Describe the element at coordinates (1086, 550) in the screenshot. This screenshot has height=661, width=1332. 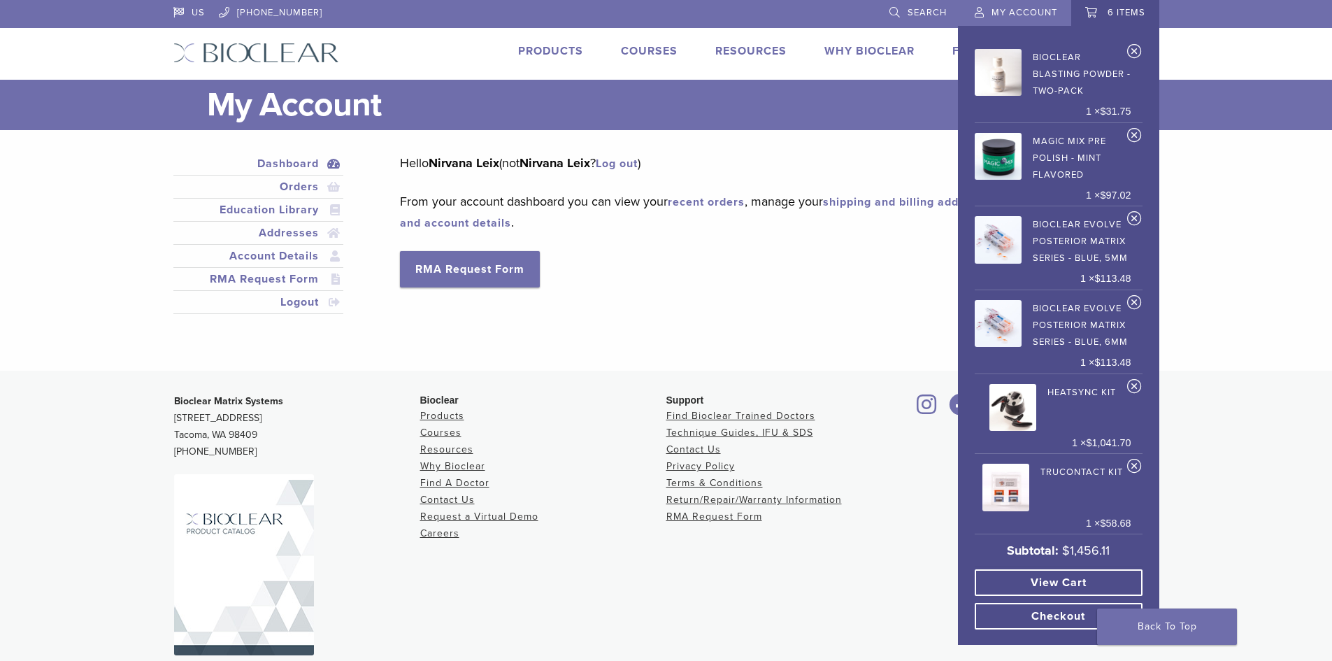
I see `bdi: 1,456.11` at that location.